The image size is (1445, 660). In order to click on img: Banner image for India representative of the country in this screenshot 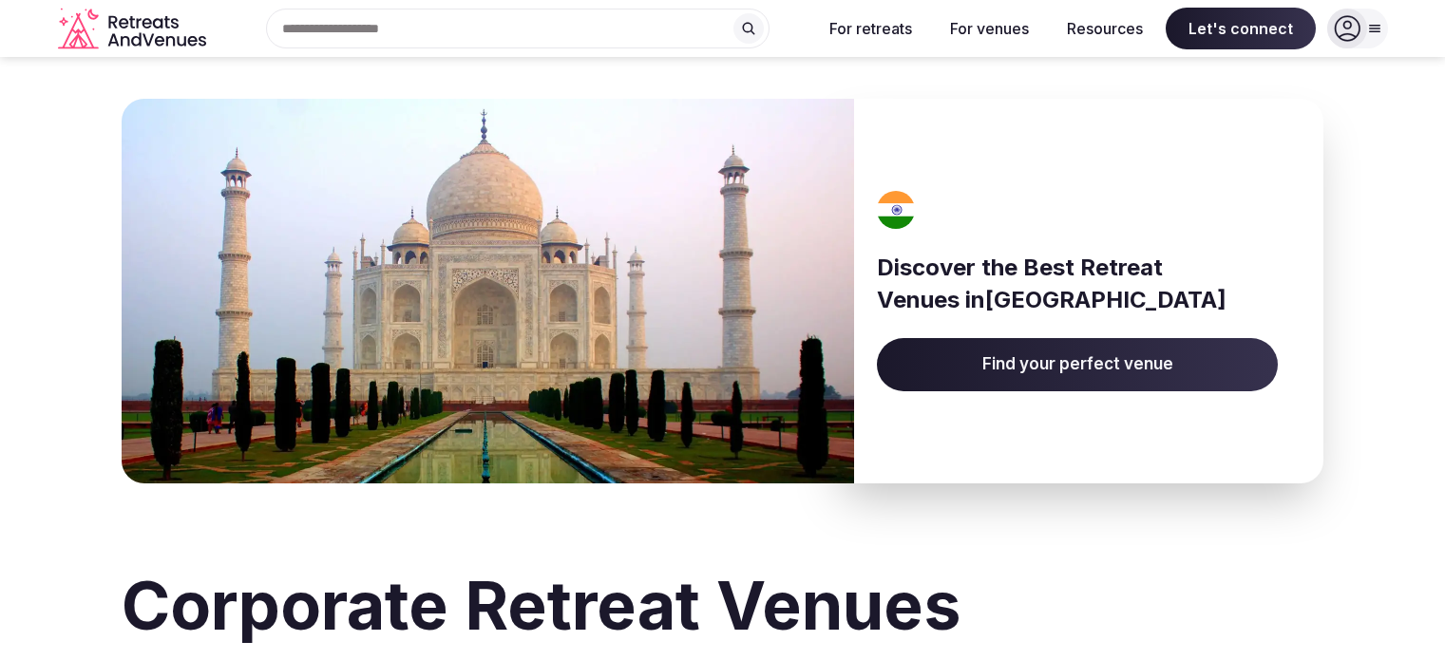, I will do `click(487, 291)`.